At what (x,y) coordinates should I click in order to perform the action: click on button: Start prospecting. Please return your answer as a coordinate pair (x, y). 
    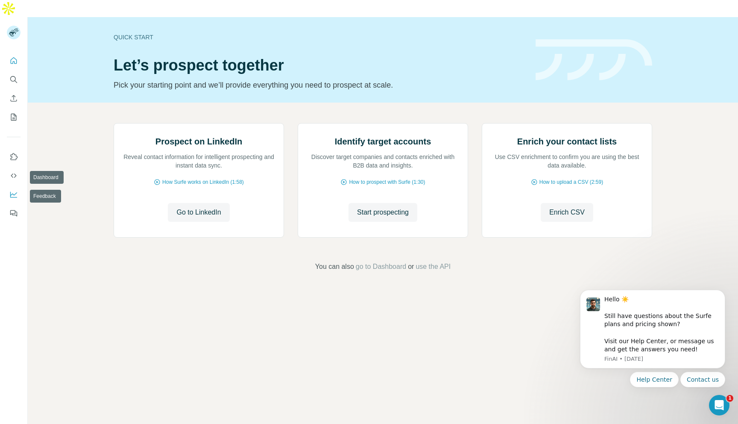
    Looking at the image, I should click on (383, 212).